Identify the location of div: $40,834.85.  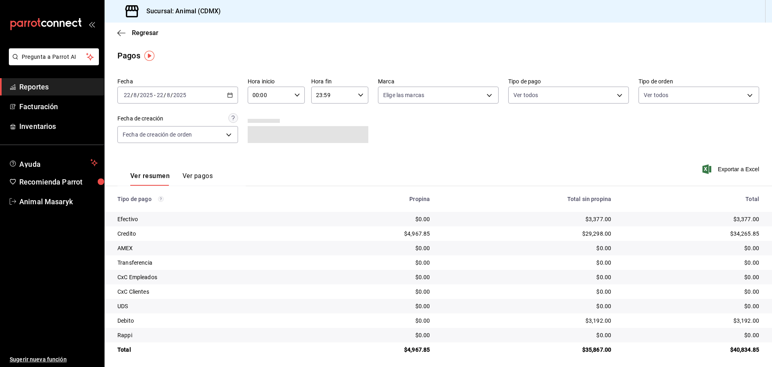
(692, 349).